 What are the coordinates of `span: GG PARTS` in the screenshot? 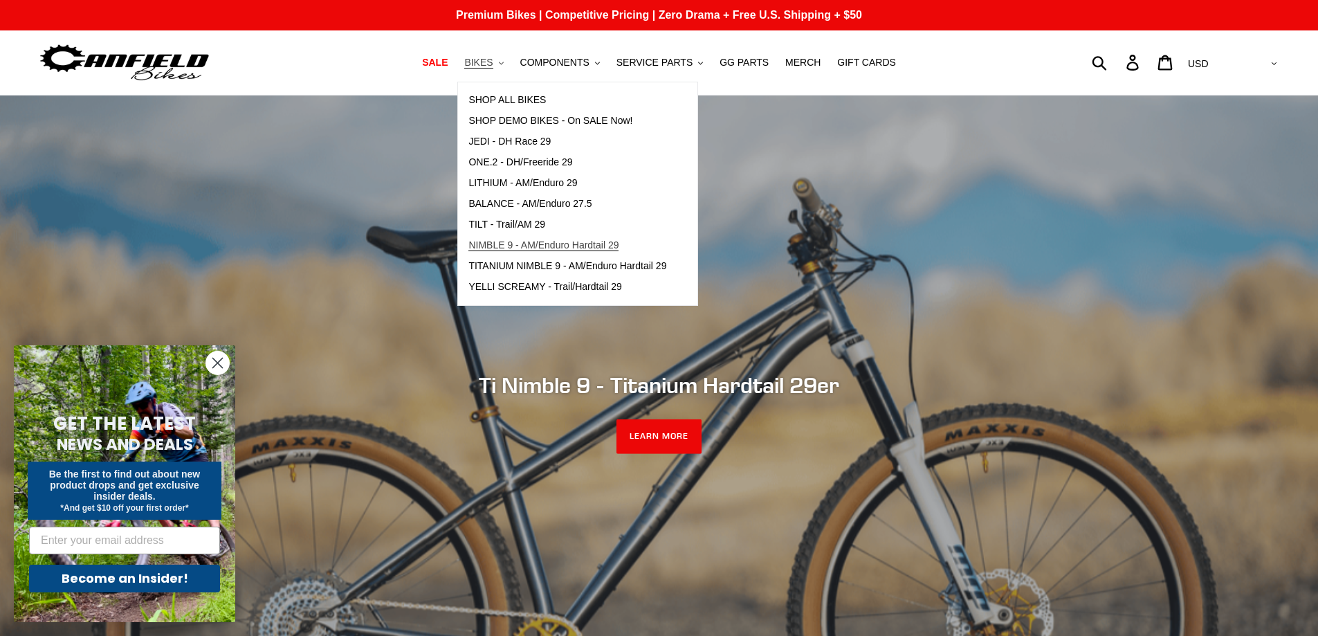 It's located at (744, 62).